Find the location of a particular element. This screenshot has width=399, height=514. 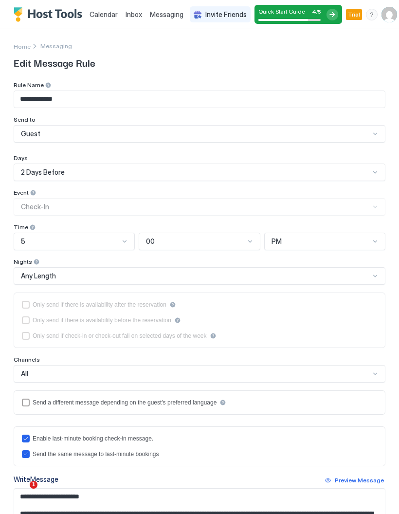

div: User profile is located at coordinates (390, 15).